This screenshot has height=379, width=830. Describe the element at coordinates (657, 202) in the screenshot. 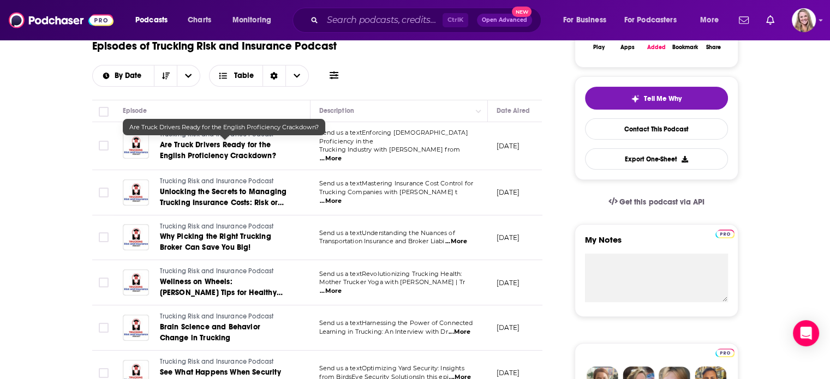

I see `a: Get this podcast via API` at that location.